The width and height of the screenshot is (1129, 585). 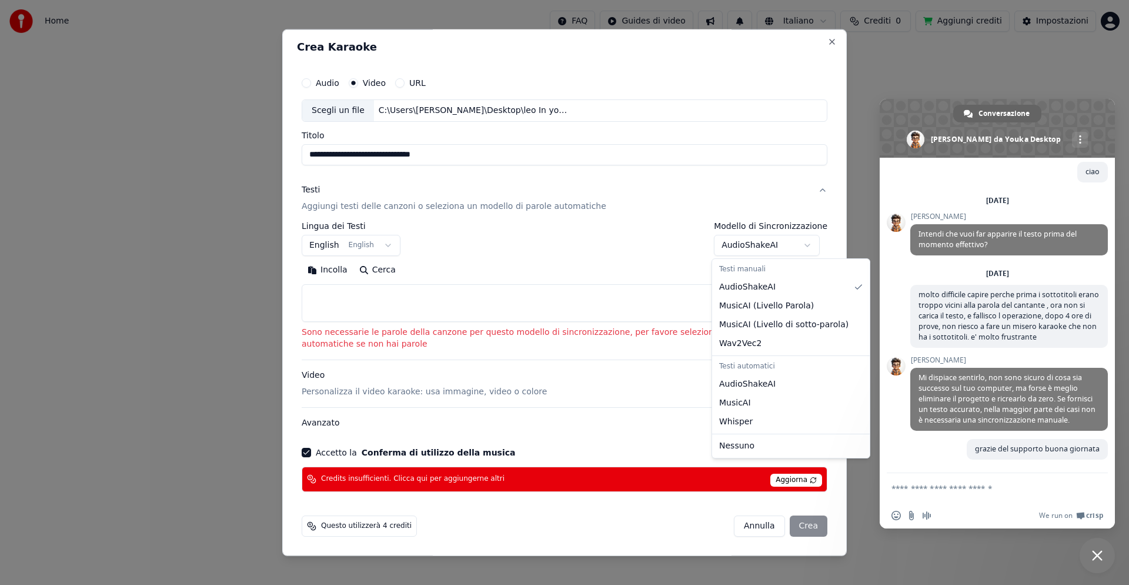 What do you see at coordinates (737, 446) in the screenshot?
I see `span: Nessuno` at bounding box center [737, 446].